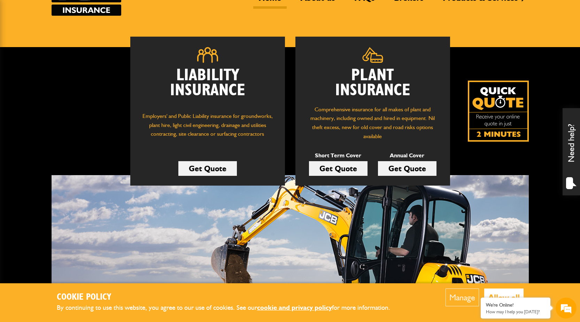 The image size is (580, 322). What do you see at coordinates (407, 155) in the screenshot?
I see `p: Annual Cover` at bounding box center [407, 155].